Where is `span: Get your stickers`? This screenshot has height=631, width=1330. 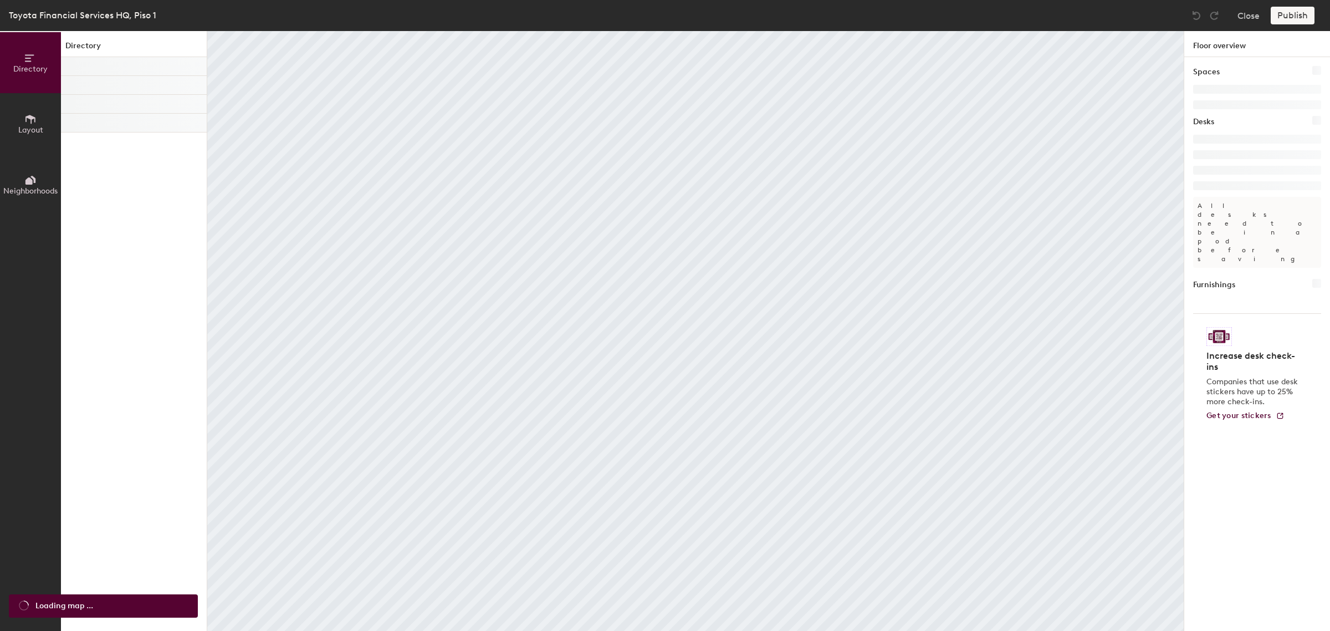 span: Get your stickers is located at coordinates (1239, 415).